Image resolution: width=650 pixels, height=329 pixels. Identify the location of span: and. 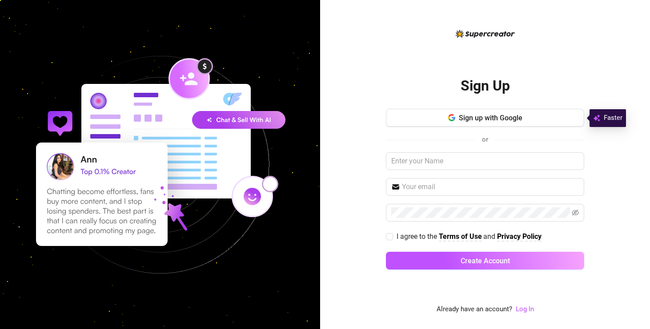
(490, 236).